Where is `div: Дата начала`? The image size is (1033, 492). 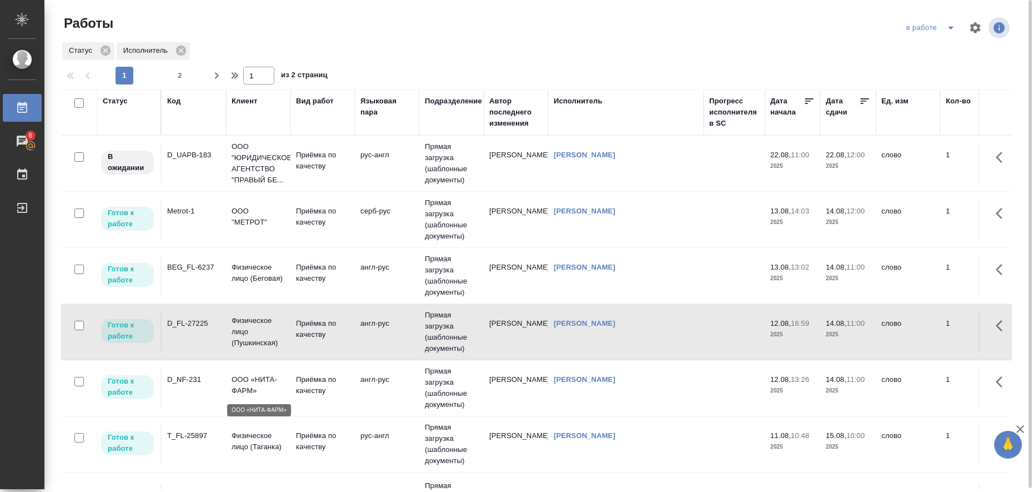 div: Дата начала is located at coordinates (787, 107).